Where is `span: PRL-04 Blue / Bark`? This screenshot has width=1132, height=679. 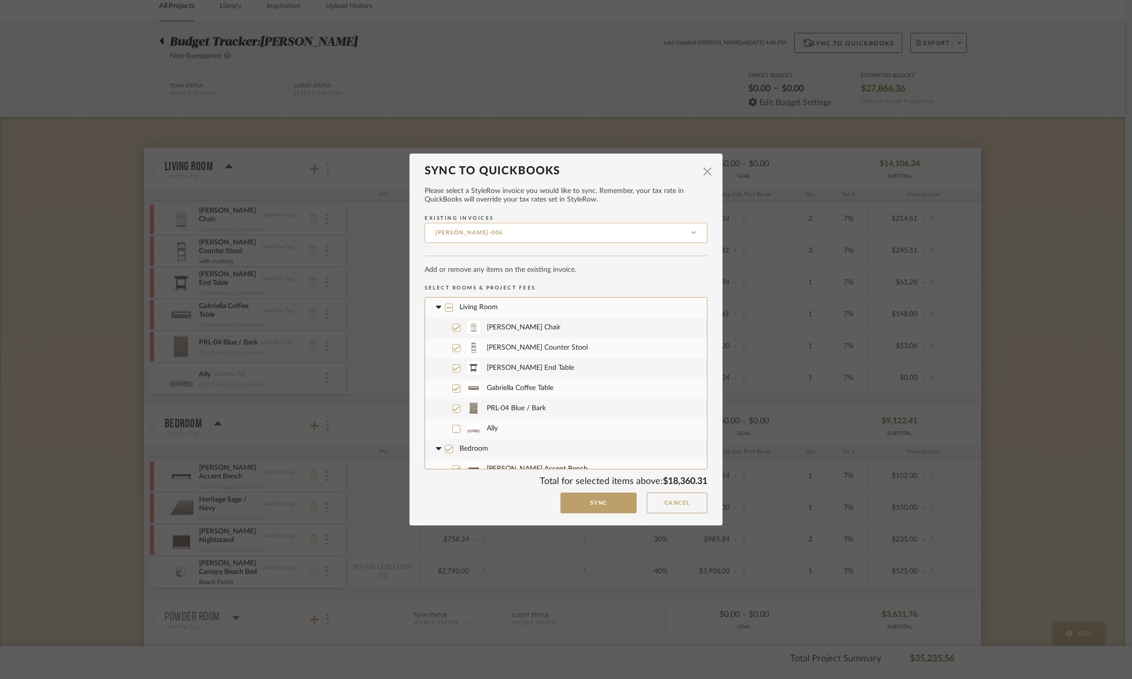
span: PRL-04 Blue / Bark is located at coordinates (593, 409).